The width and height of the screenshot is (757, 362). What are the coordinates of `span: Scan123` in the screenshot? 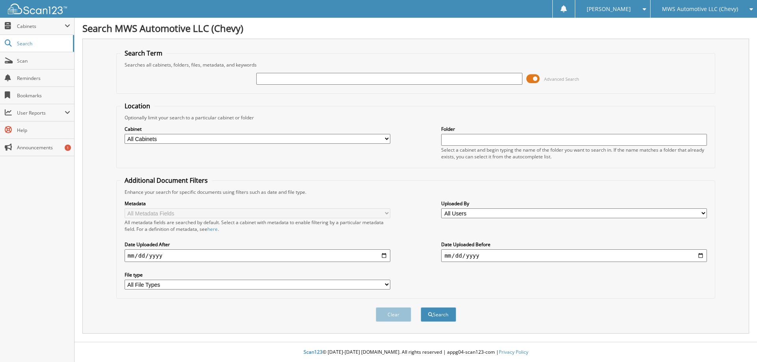 It's located at (313, 352).